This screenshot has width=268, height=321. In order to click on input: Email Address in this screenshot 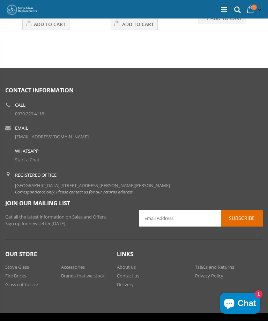, I will do `click(201, 218)`.